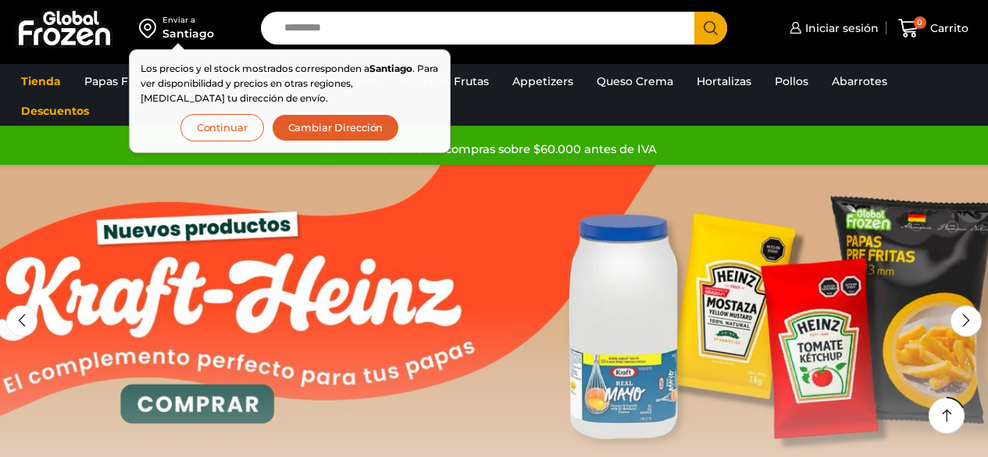 This screenshot has height=457, width=988. Describe the element at coordinates (966, 321) in the screenshot. I see `div: Next slide` at that location.